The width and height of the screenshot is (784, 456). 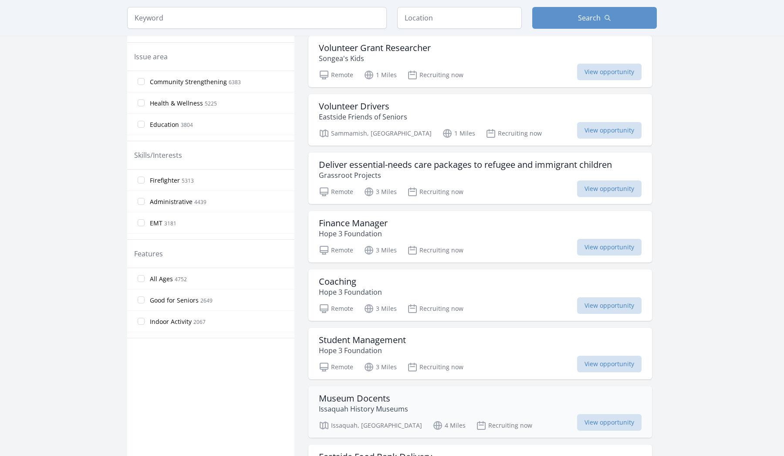 I want to click on span: Search, so click(x=590, y=18).